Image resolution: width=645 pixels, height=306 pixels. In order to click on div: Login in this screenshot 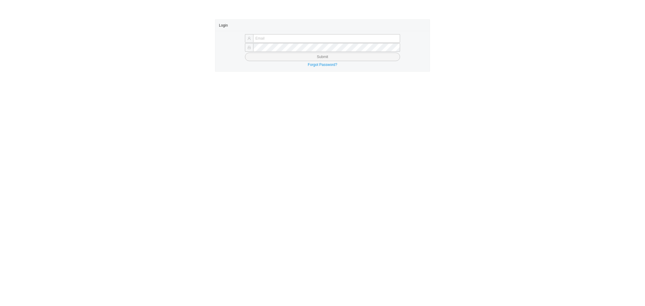, I will do `click(322, 25)`.